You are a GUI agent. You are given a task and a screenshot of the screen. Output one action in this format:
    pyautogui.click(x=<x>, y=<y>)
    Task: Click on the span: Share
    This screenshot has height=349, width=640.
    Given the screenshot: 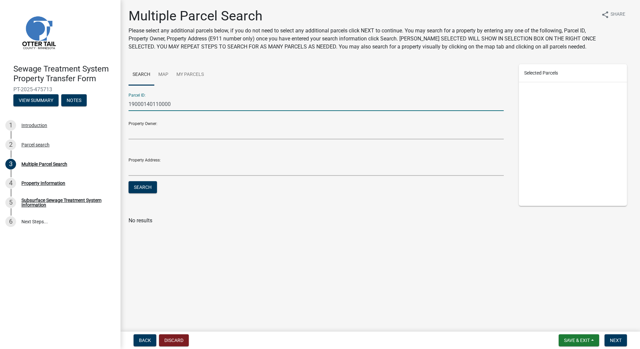 What is the action you would take?
    pyautogui.click(x=617, y=15)
    